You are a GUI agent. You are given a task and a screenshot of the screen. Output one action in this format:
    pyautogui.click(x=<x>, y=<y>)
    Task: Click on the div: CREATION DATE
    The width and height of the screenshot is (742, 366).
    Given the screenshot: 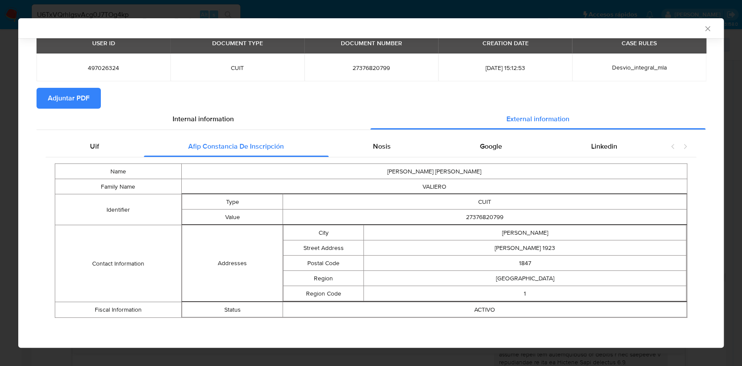 What is the action you would take?
    pyautogui.click(x=505, y=43)
    